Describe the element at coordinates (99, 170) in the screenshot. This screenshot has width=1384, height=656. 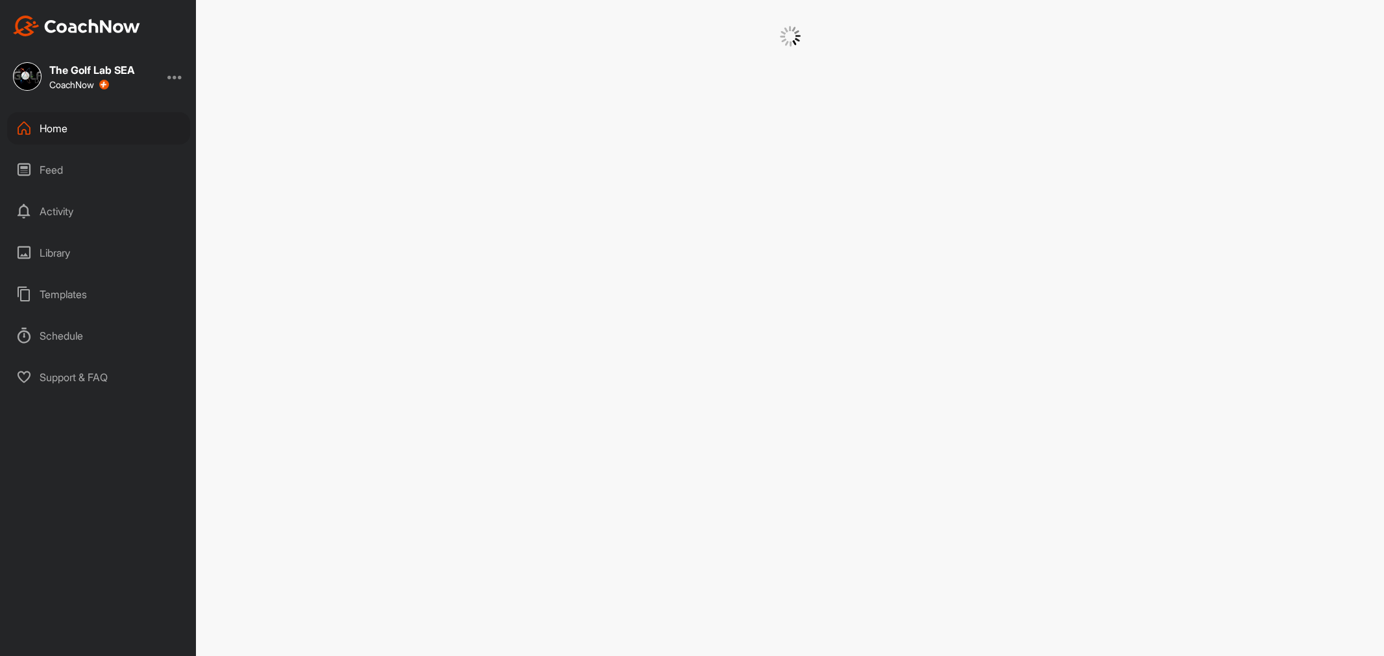
I see `div: Feed` at that location.